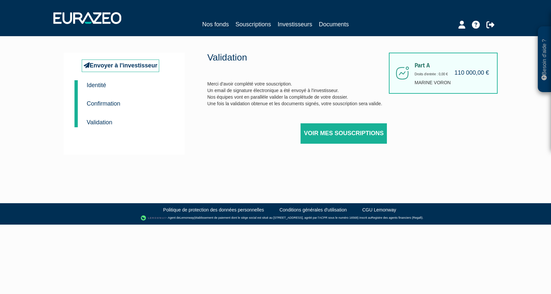 This screenshot has height=294, width=551. I want to click on h6: Droits d'entrée : 0,00 €, so click(450, 74).